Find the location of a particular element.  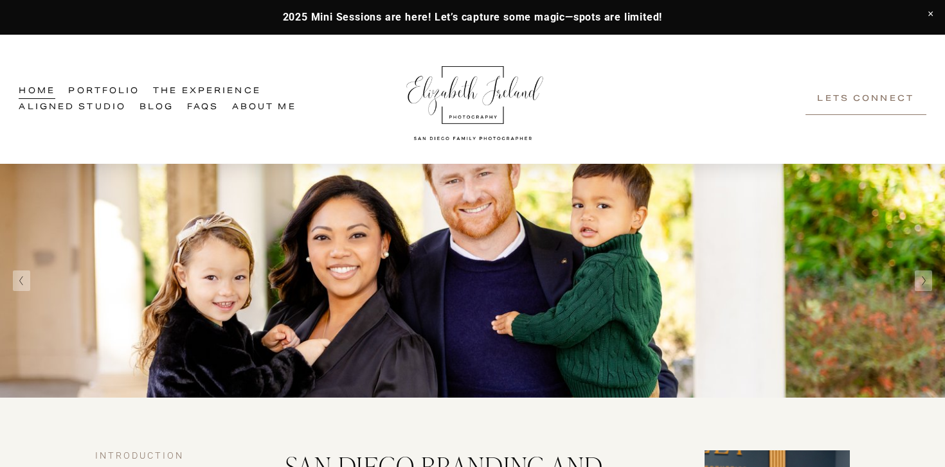

span: The Experience is located at coordinates (207, 91).